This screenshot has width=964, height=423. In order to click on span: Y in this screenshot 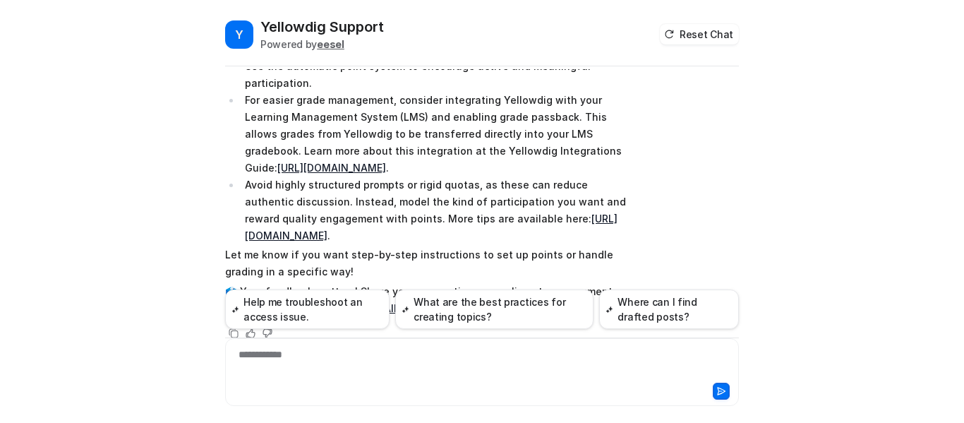, I will do `click(239, 35)`.